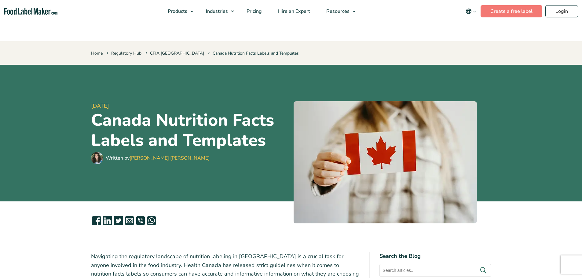 Image resolution: width=582 pixels, height=278 pixels. What do you see at coordinates (253, 53) in the screenshot?
I see `span: Canada Nutrition Facts Labels and Templates` at bounding box center [253, 53].